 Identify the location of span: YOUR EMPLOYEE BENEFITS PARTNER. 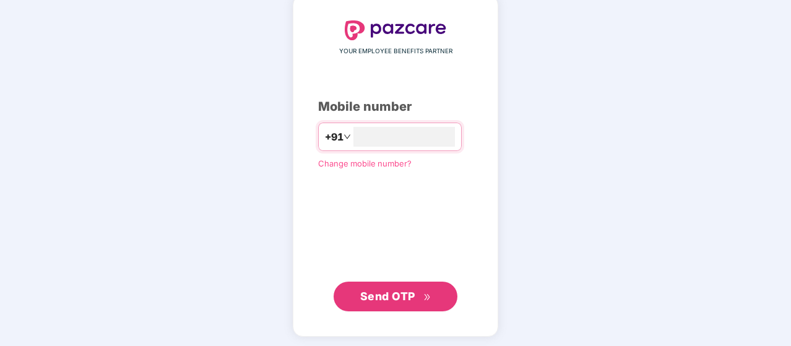
(395, 51).